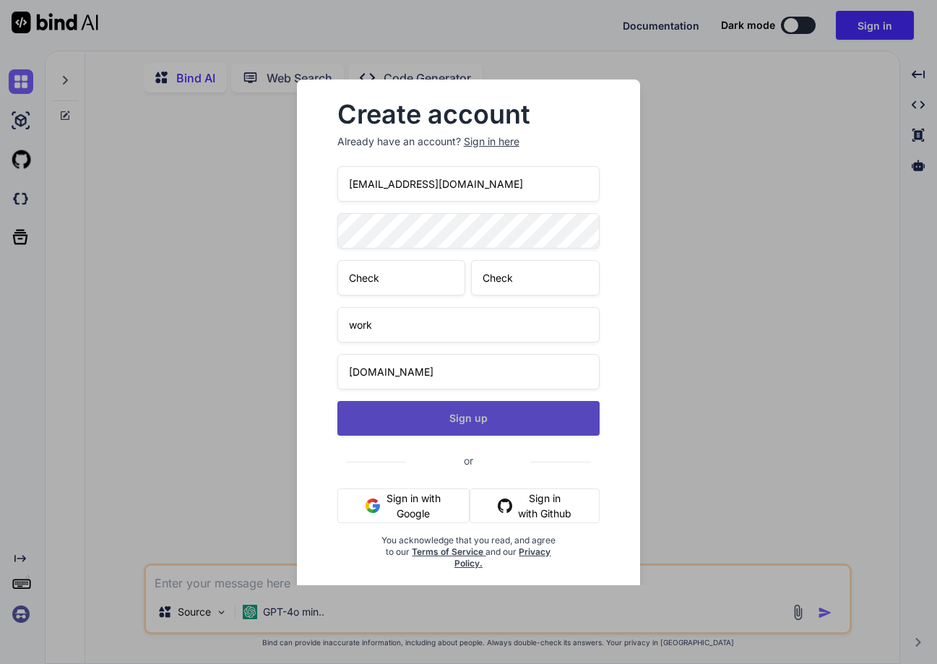 This screenshot has height=664, width=937. I want to click on div: Sign in here, so click(491, 142).